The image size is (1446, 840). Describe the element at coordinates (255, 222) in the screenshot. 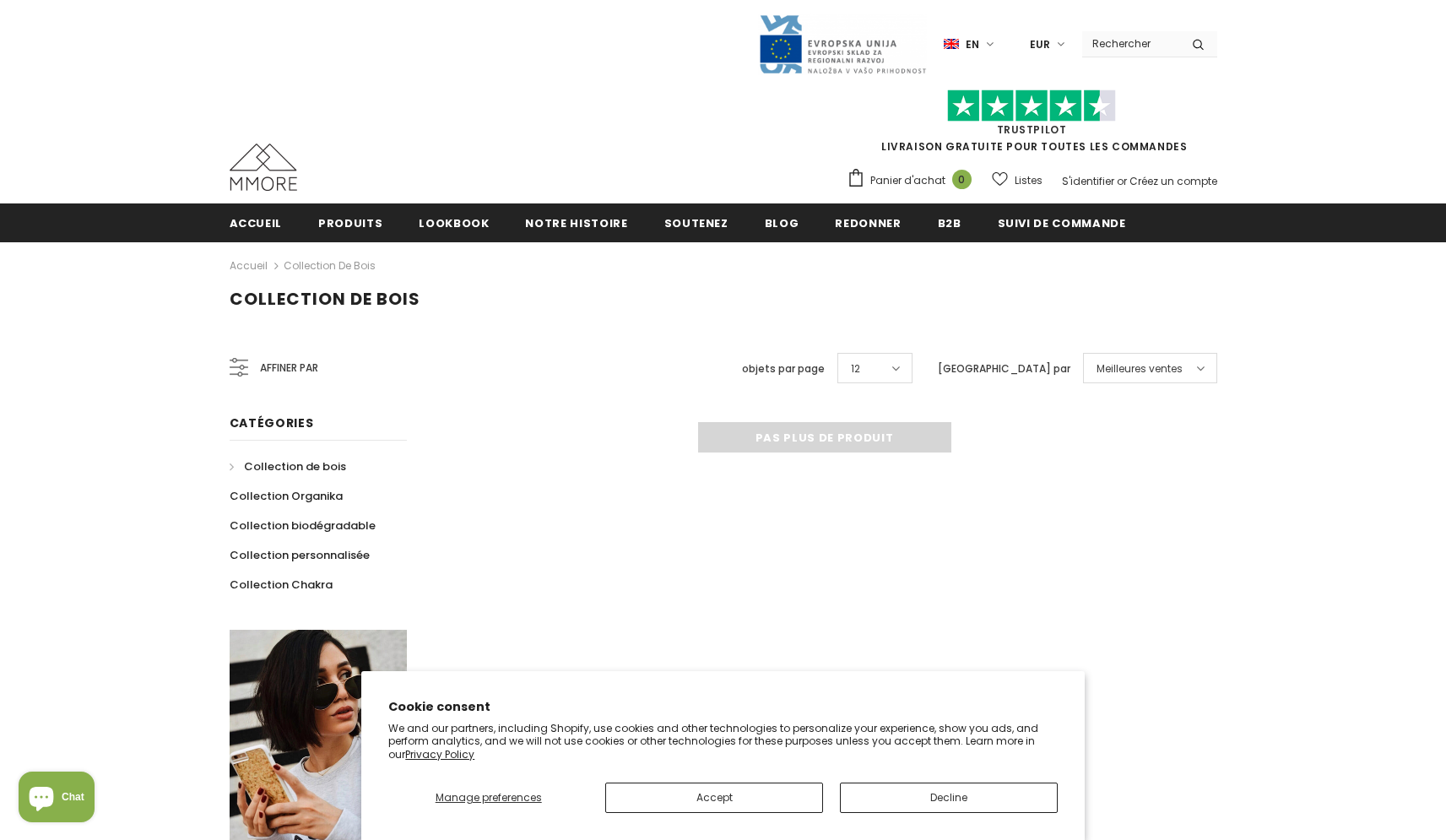

I see `span: Accueil` at that location.